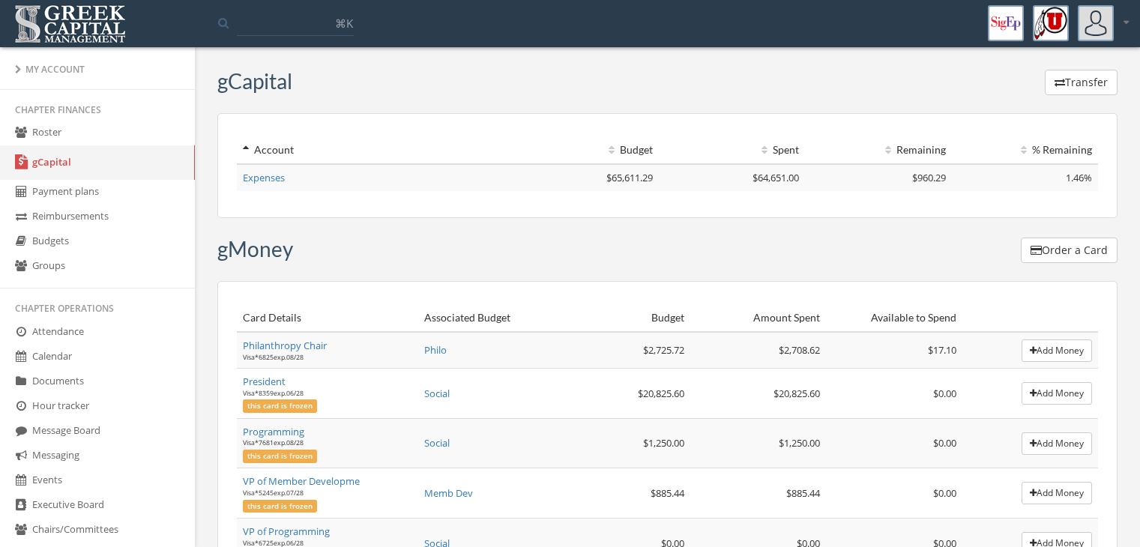 The image size is (1140, 547). Describe the element at coordinates (799, 350) in the screenshot. I see `span: $2,708.62` at that location.